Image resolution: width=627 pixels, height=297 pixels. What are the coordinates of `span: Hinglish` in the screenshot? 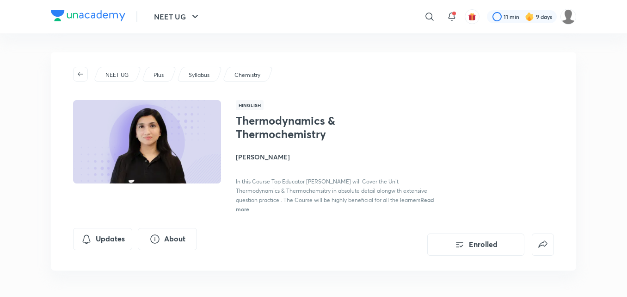 It's located at (250, 105).